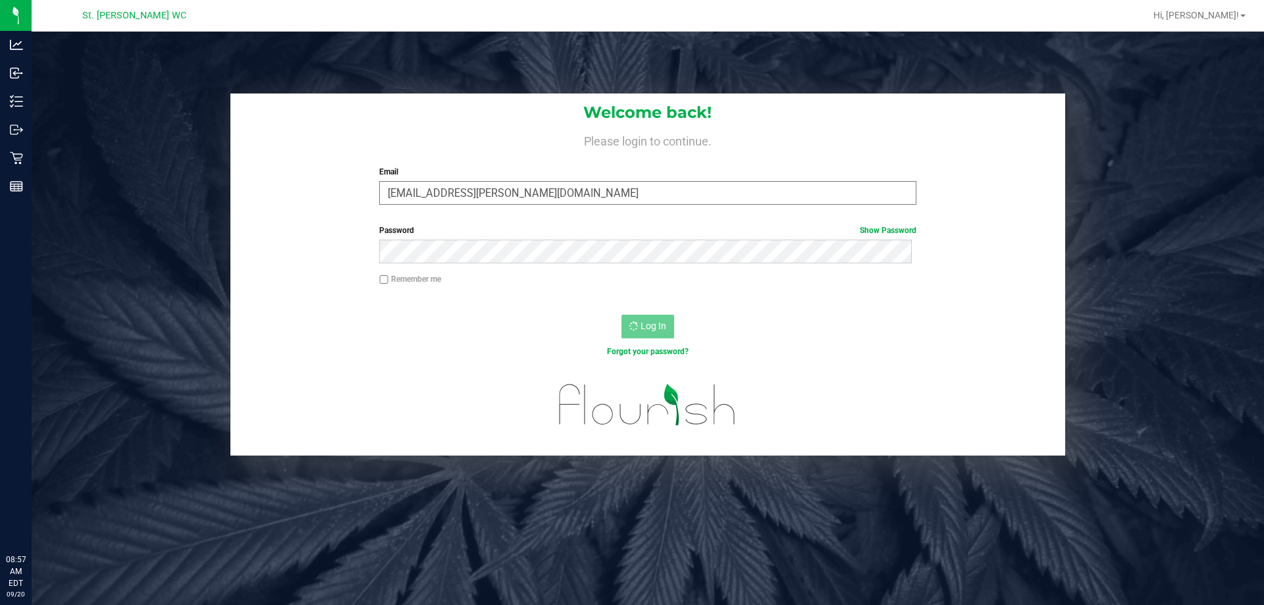  I want to click on button: Log In, so click(648, 326).